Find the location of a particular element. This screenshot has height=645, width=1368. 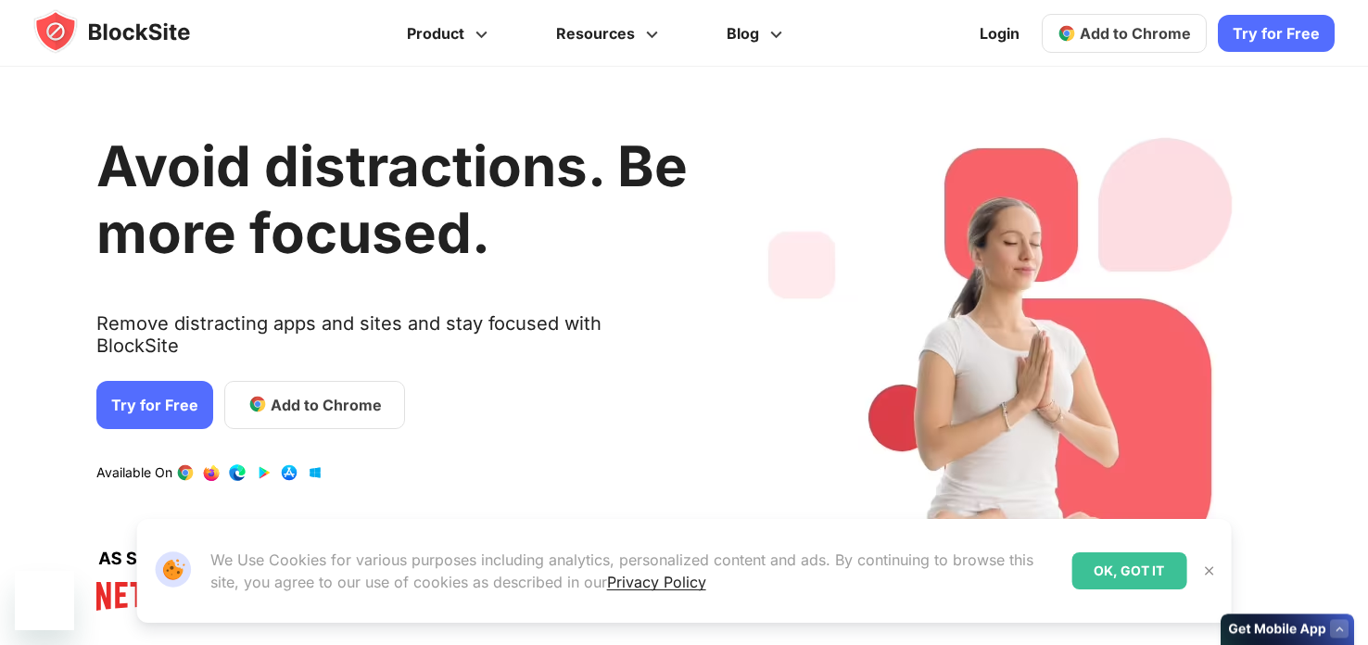

img: chrome-icon.svg is located at coordinates (1067, 33).